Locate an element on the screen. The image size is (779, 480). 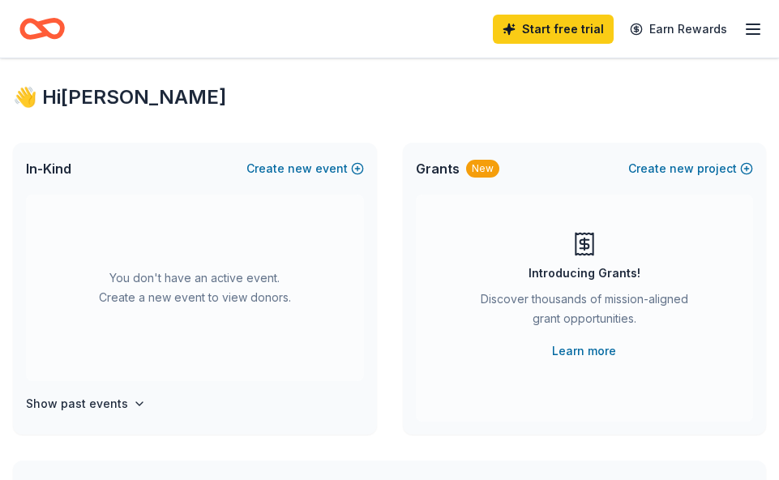
span: In-Kind is located at coordinates (49, 169).